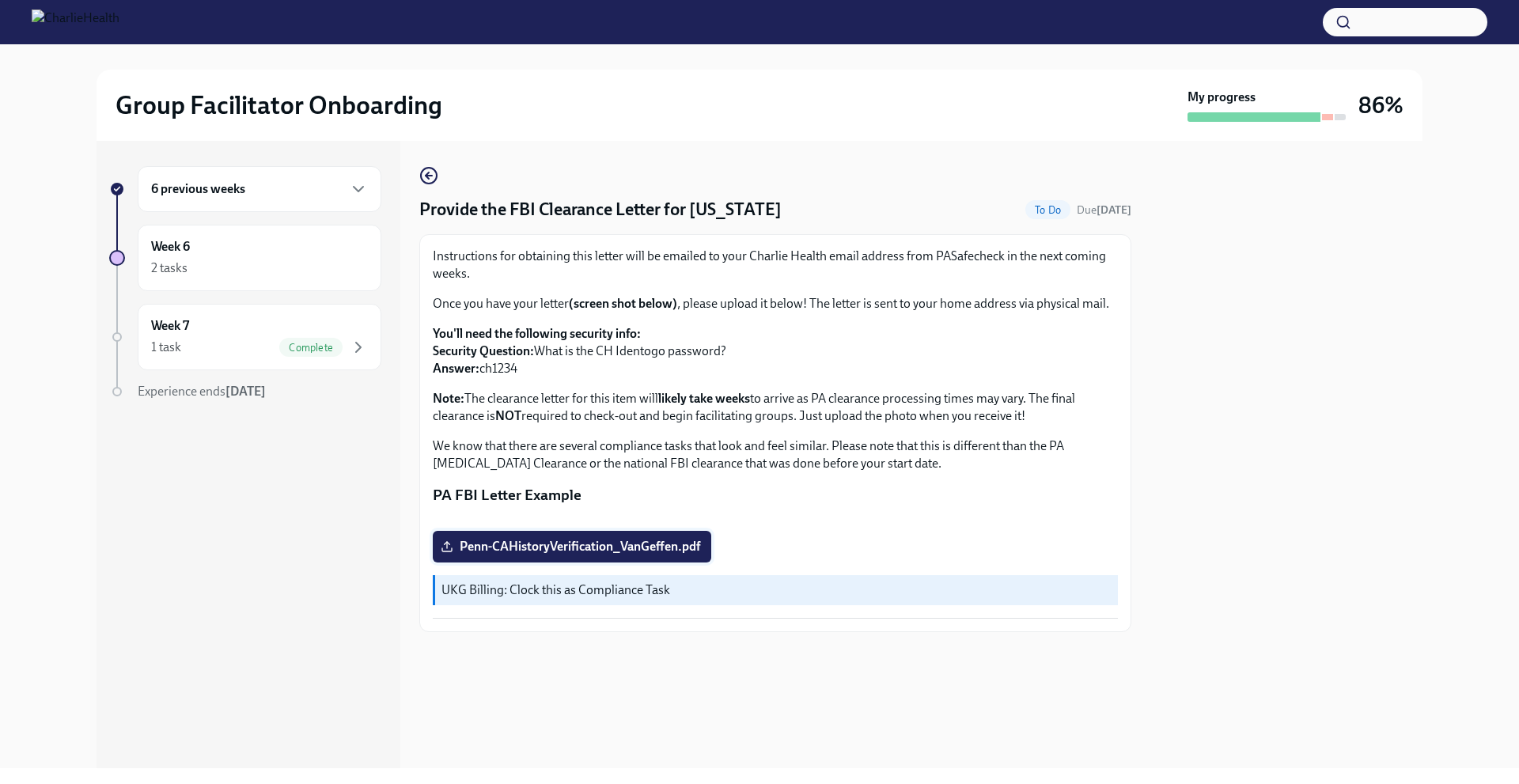  What do you see at coordinates (170, 326) in the screenshot?
I see `h6: Week 7` at bounding box center [170, 326].